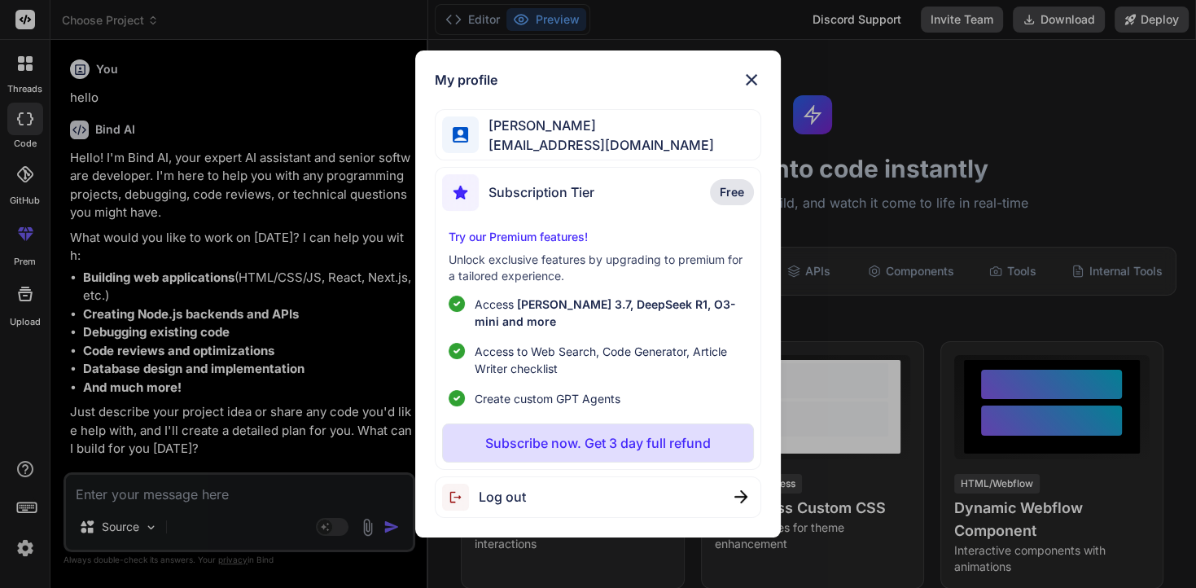  What do you see at coordinates (460, 192) in the screenshot?
I see `img: subscription` at bounding box center [460, 192].